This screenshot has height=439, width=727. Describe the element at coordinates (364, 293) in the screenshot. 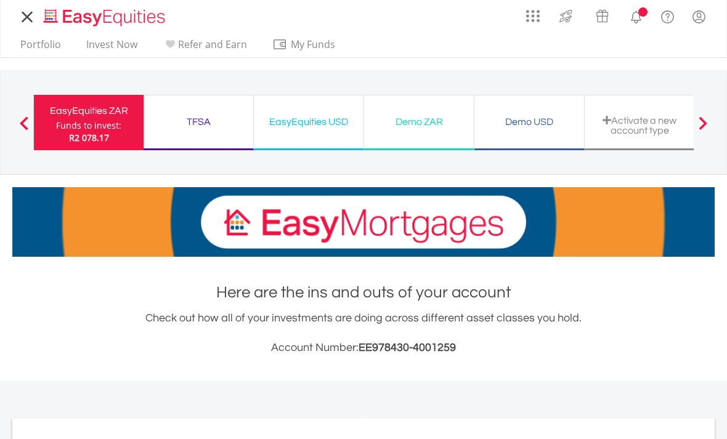

I see `h1: Here are the ins and outs of your account` at that location.